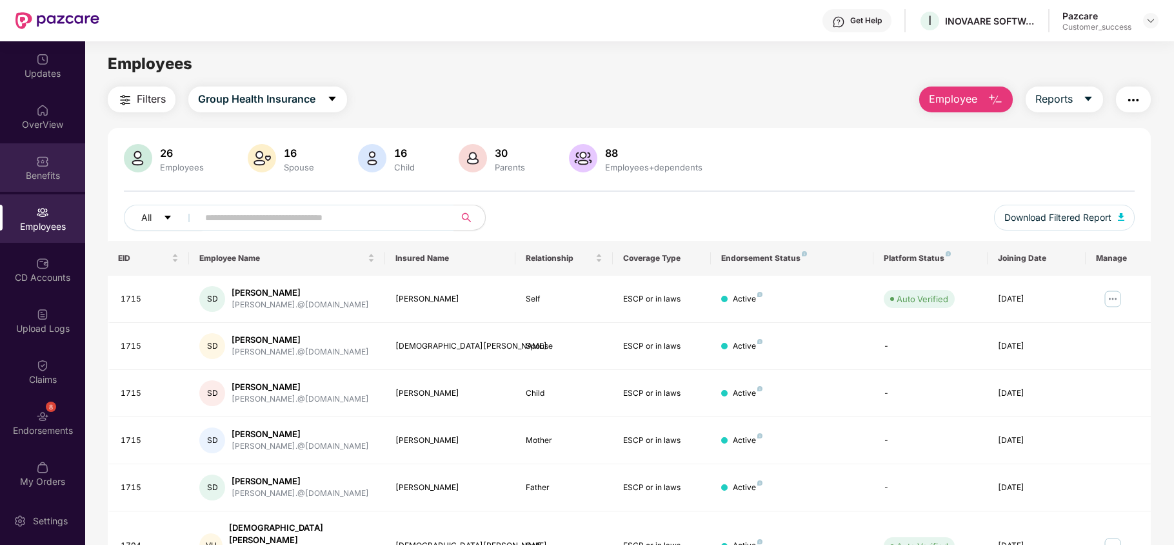 The width and height of the screenshot is (1174, 545). What do you see at coordinates (182, 153) in the screenshot?
I see `div: 26` at bounding box center [182, 153].